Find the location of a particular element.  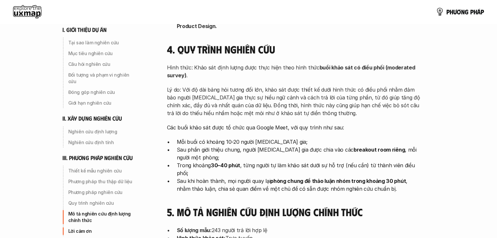

a: Tại sao làm nghiên cứu is located at coordinates (102, 43).